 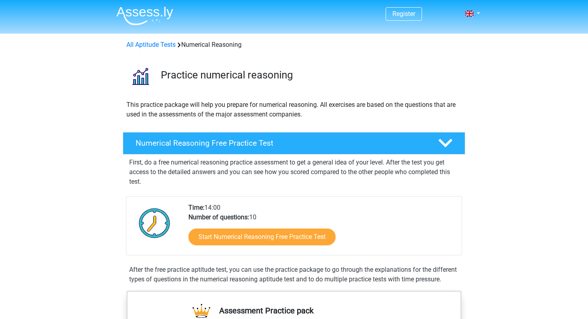 I want to click on div: 14:00 10, so click(x=321, y=229).